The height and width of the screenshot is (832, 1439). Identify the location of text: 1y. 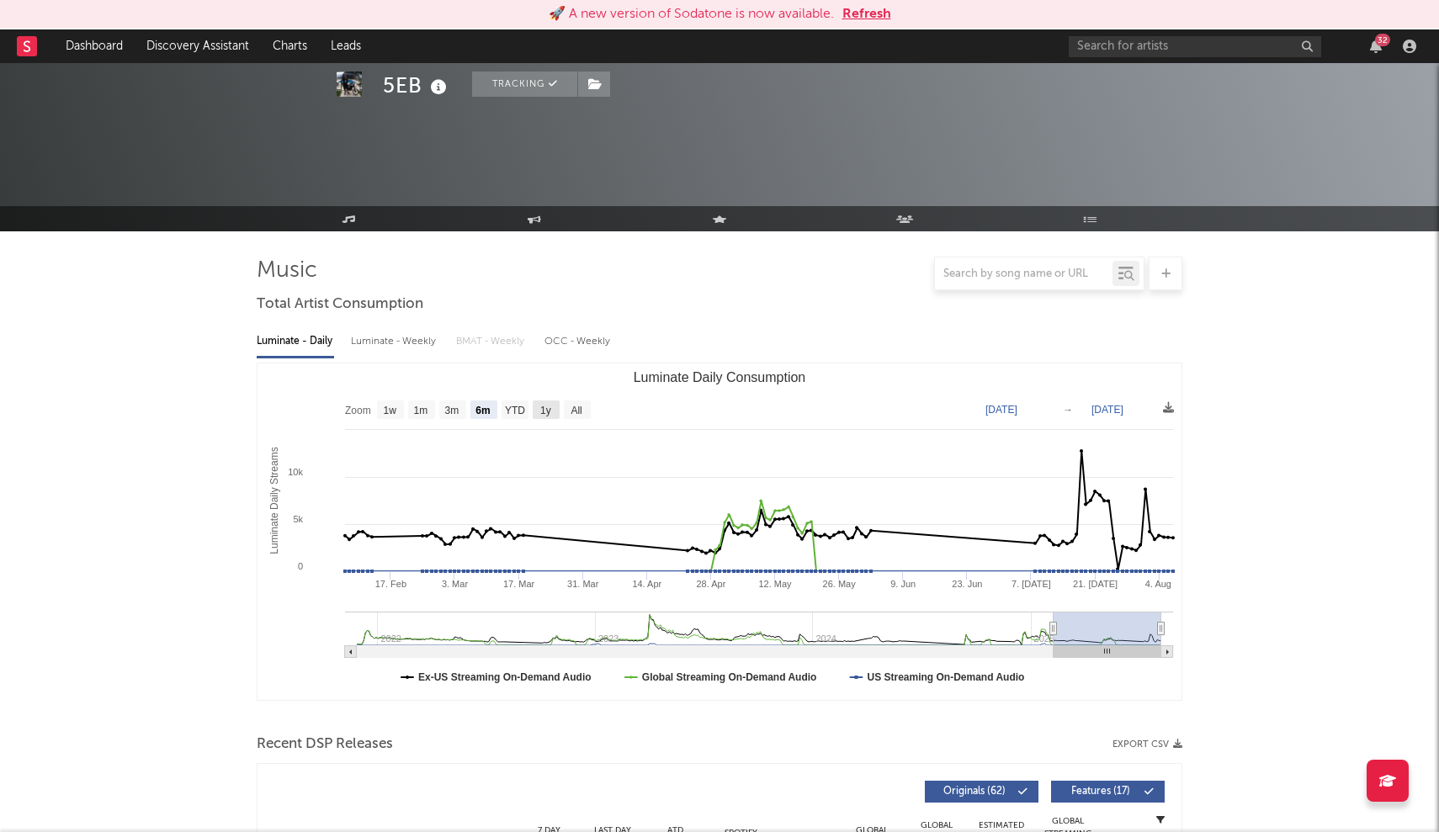
(545, 411).